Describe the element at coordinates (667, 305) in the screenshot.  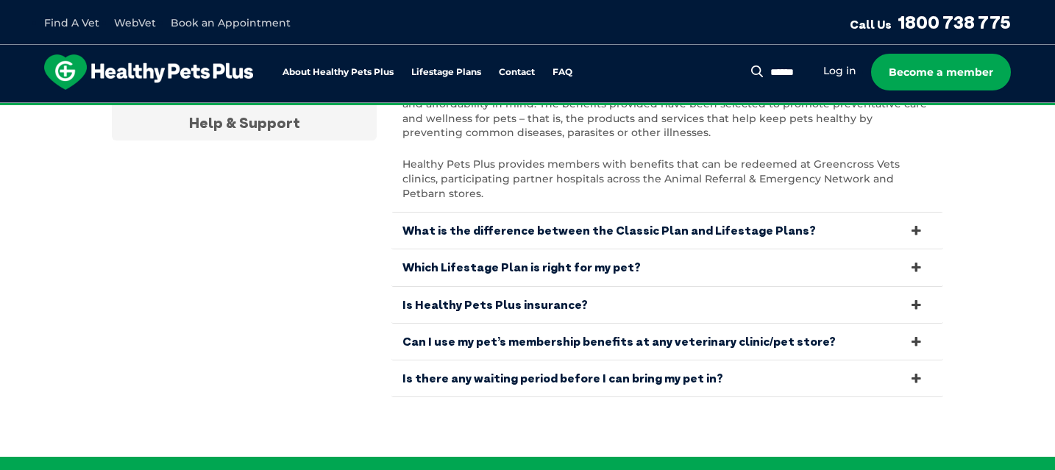
I see `a: Is Healthy Pets Plus insurance?` at that location.